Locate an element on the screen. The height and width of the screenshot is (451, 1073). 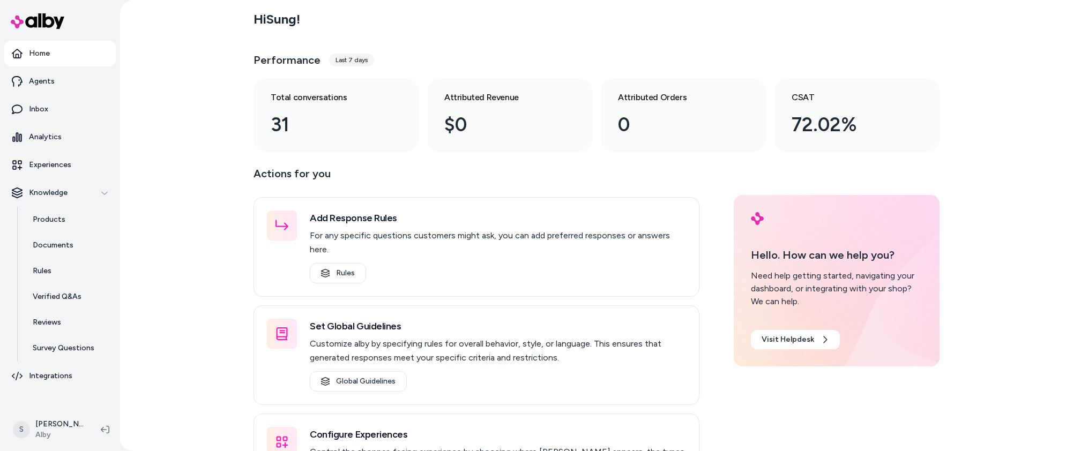
a: Experiences is located at coordinates (60, 165).